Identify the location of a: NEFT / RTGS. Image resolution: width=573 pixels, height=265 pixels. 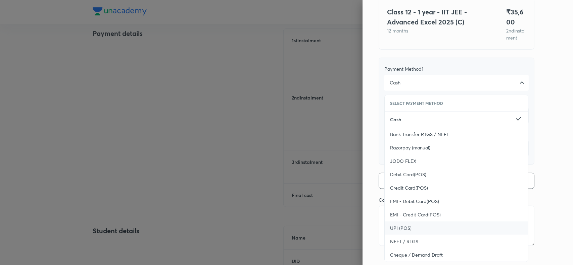
(456, 242).